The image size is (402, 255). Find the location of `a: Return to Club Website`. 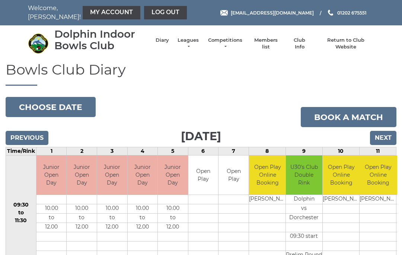

a: Return to Club Website is located at coordinates (346, 44).